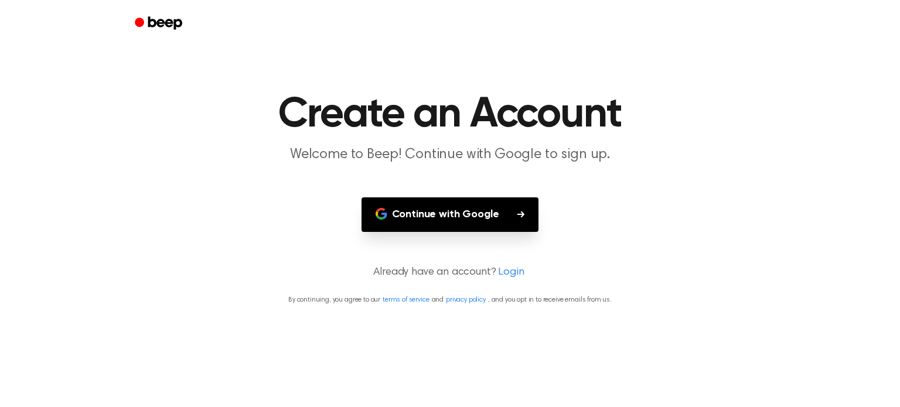  I want to click on a: Login, so click(511, 273).